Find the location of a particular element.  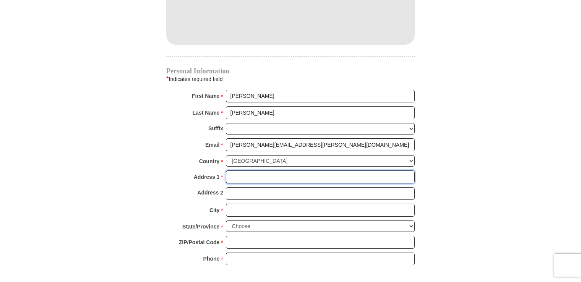

strong: ZIP/Postal Code is located at coordinates (199, 242).